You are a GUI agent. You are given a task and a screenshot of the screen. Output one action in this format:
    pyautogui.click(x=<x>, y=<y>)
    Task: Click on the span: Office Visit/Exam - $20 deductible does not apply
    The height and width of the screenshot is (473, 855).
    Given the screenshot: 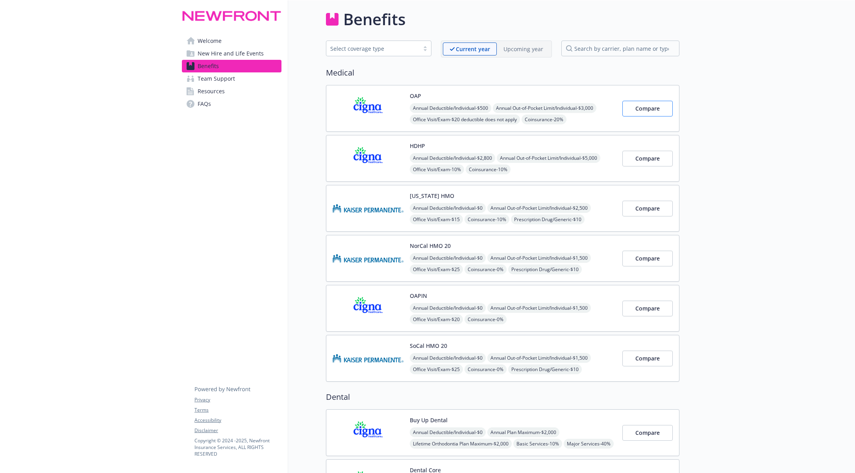 What is the action you would take?
    pyautogui.click(x=465, y=119)
    